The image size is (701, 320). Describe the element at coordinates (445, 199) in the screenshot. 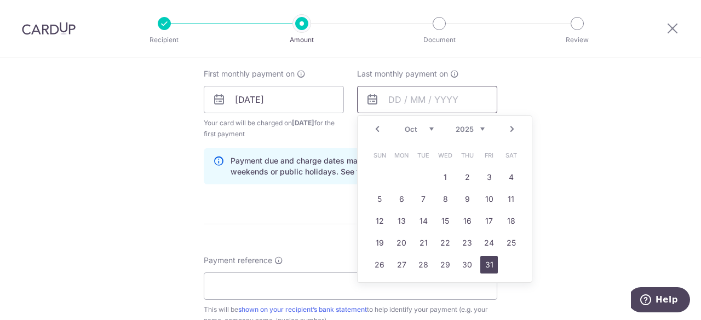

I see `a: 8` at that location.